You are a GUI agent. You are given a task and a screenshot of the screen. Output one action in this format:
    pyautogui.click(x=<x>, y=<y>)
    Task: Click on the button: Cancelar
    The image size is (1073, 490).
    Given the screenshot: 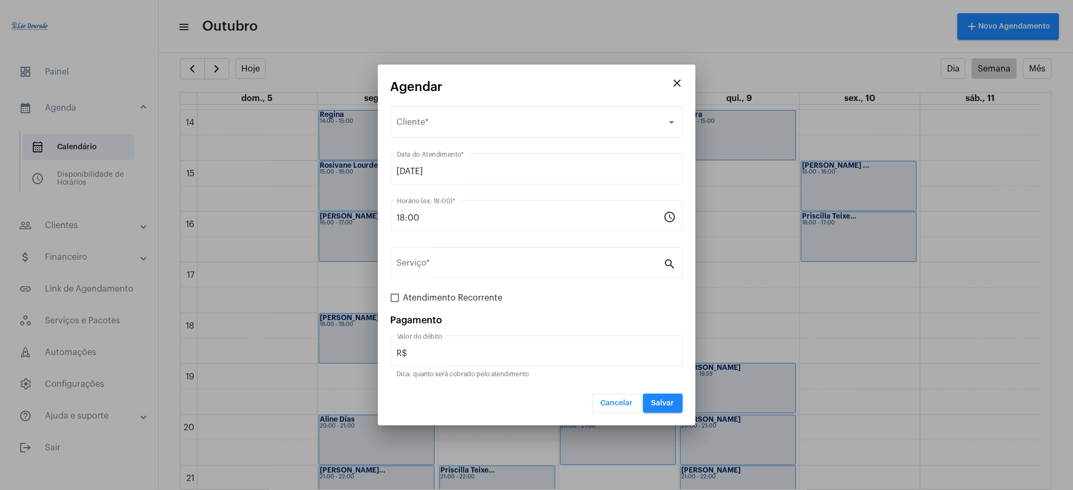 What is the action you would take?
    pyautogui.click(x=617, y=404)
    